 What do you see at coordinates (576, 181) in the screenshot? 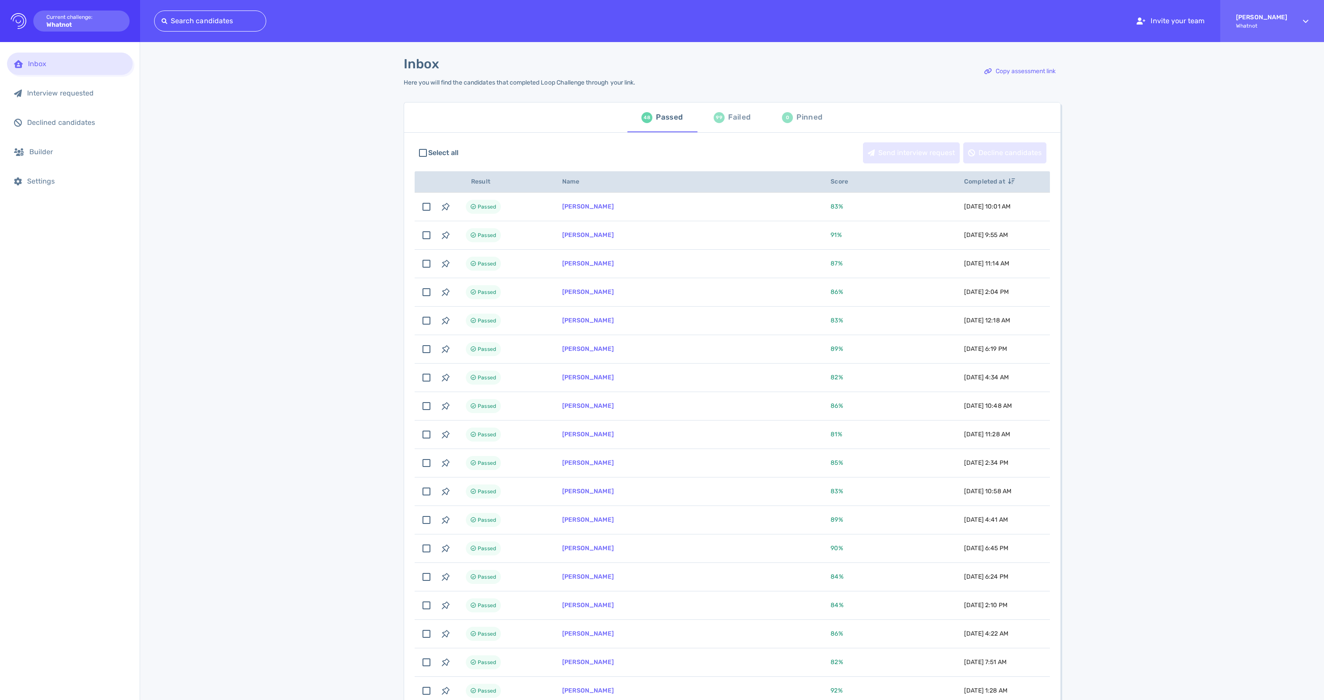
I see `span: Name` at bounding box center [576, 181].